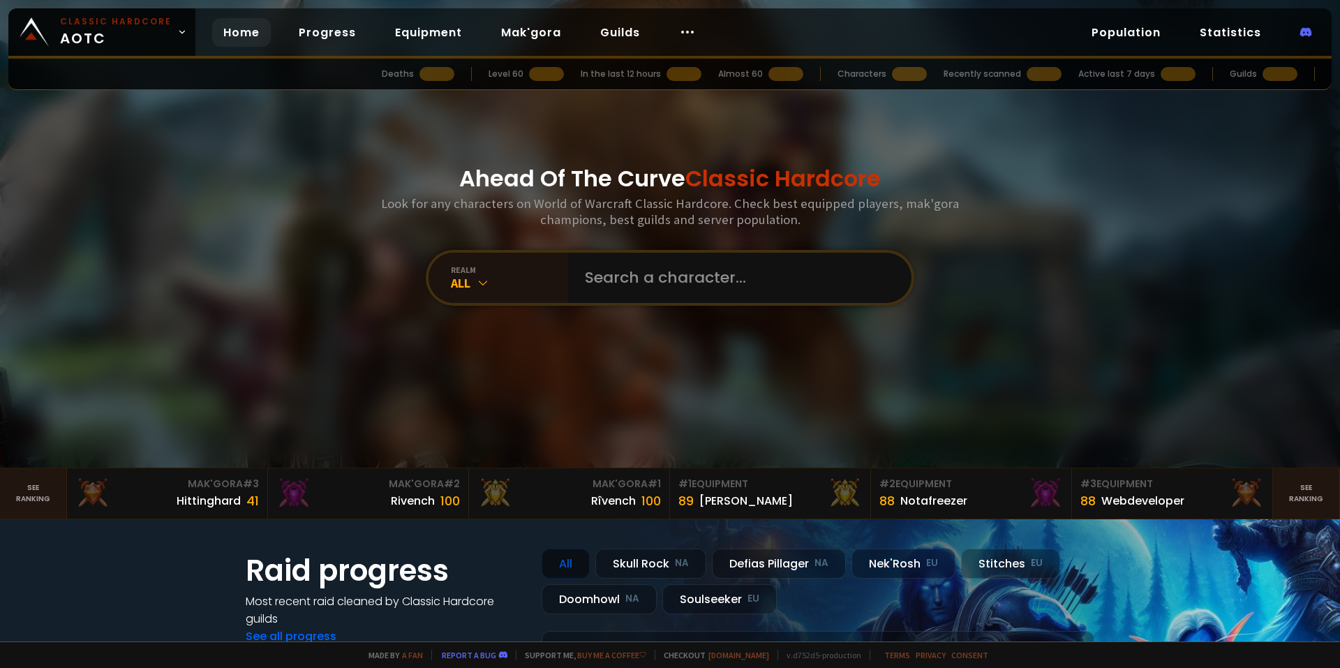 The image size is (1340, 668). Describe the element at coordinates (1306, 493) in the screenshot. I see `a: Seeranking` at that location.